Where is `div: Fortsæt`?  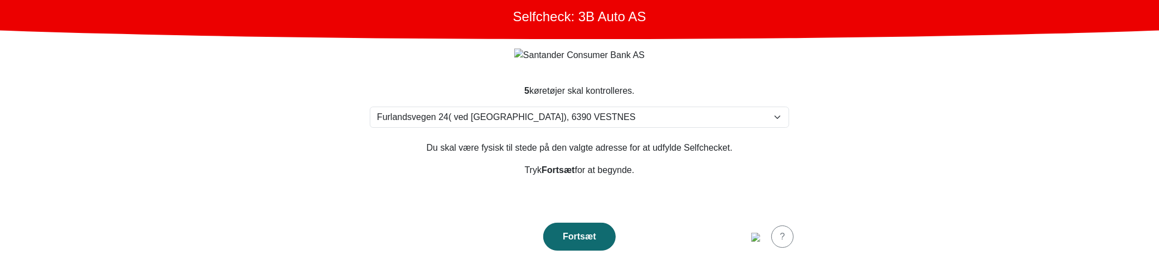
div: Fortsæt is located at coordinates (580, 237).